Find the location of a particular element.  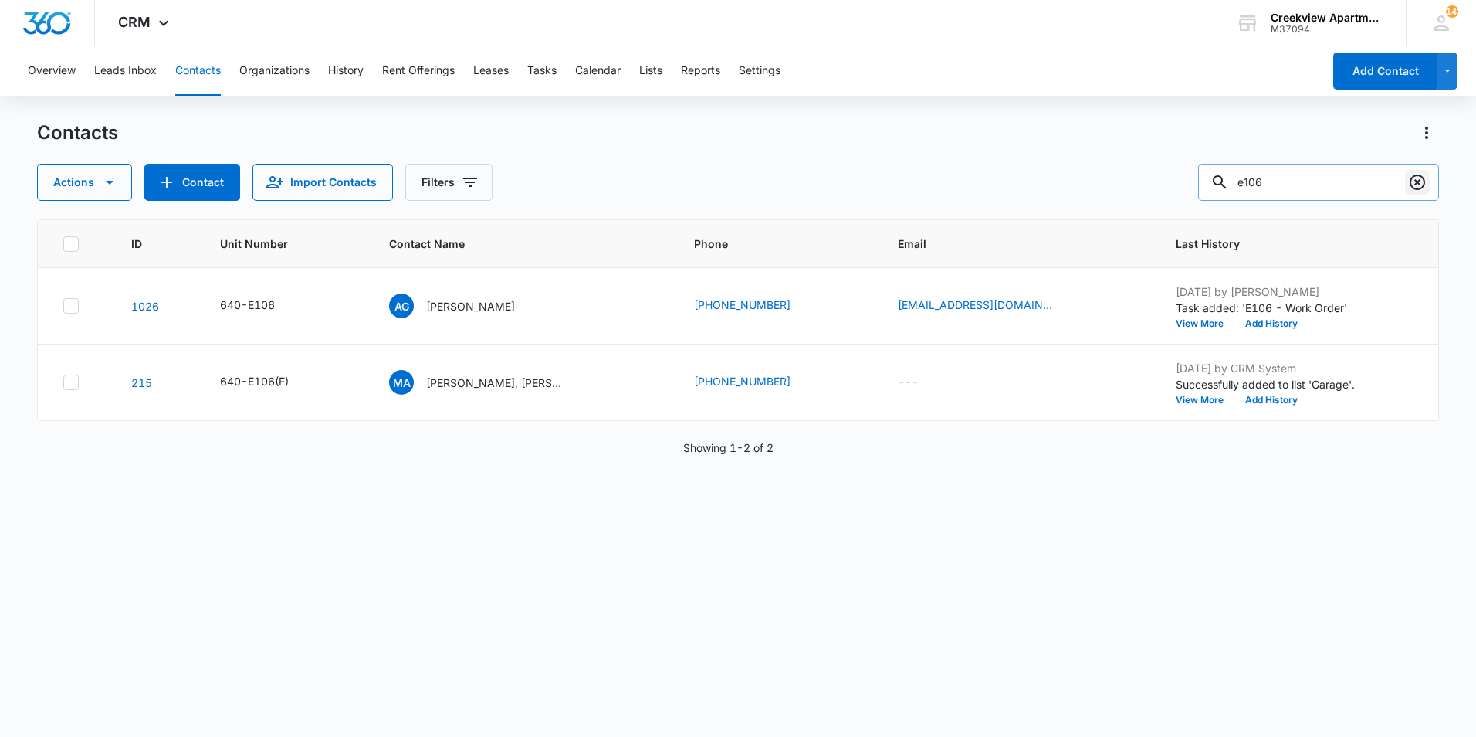

div: 640-E106(F) is located at coordinates (254, 381).